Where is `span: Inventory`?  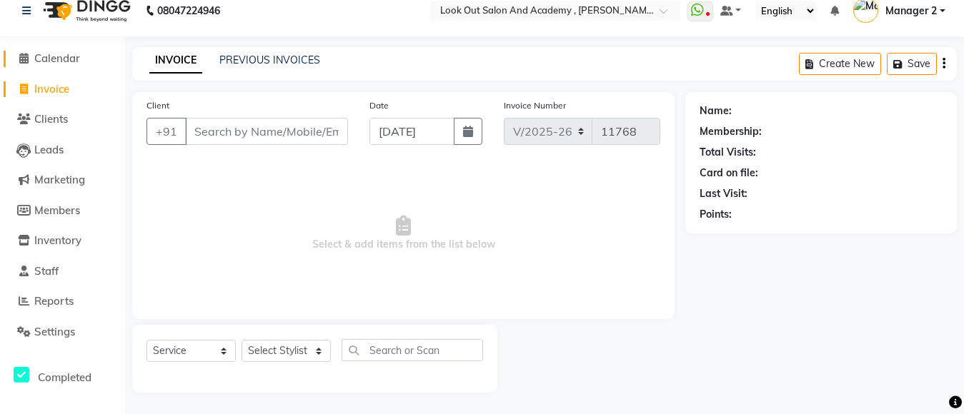 span: Inventory is located at coordinates (58, 240).